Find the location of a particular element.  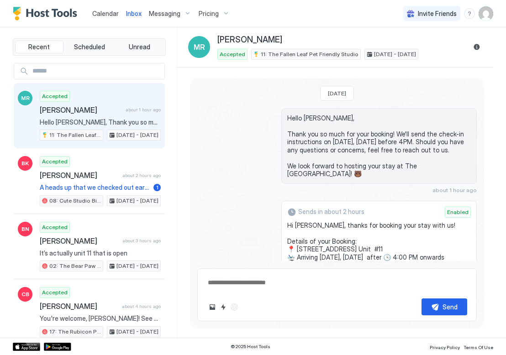

span: It’s actually unit 11 that is open is located at coordinates (100, 254).